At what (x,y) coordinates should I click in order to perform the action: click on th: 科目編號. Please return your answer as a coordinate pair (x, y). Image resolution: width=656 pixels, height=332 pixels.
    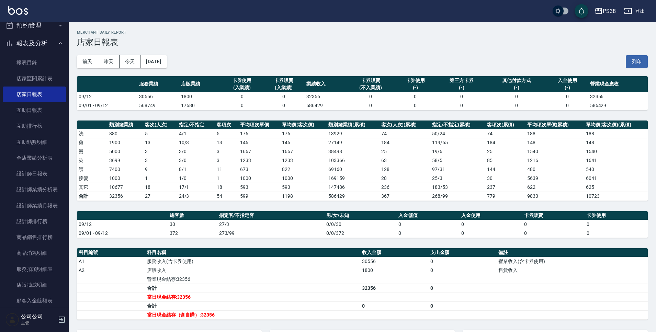
    Looking at the image, I should click on (111, 253).